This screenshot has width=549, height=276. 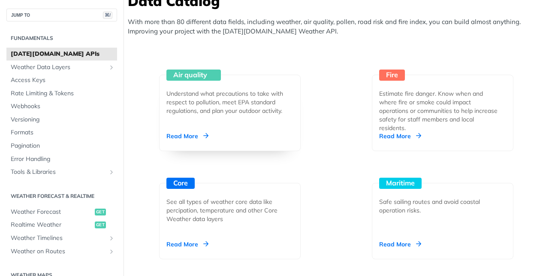 I want to click on a: Webhooks, so click(x=62, y=106).